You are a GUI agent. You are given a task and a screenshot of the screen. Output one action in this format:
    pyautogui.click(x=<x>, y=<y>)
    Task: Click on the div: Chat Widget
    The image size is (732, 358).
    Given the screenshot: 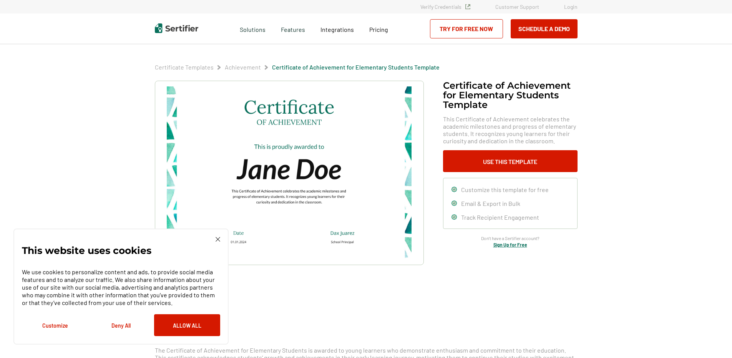 What is the action you would take?
    pyautogui.click(x=713, y=340)
    